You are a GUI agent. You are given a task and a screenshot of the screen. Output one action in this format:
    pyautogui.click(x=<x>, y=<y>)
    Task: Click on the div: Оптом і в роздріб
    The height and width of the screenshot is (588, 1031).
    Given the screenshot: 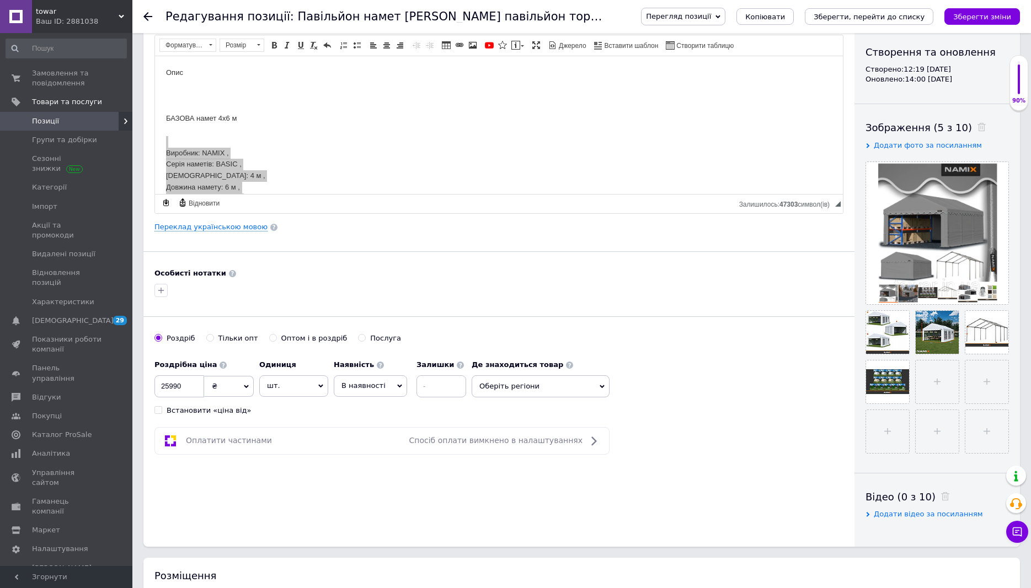 What is the action you would take?
    pyautogui.click(x=314, y=339)
    